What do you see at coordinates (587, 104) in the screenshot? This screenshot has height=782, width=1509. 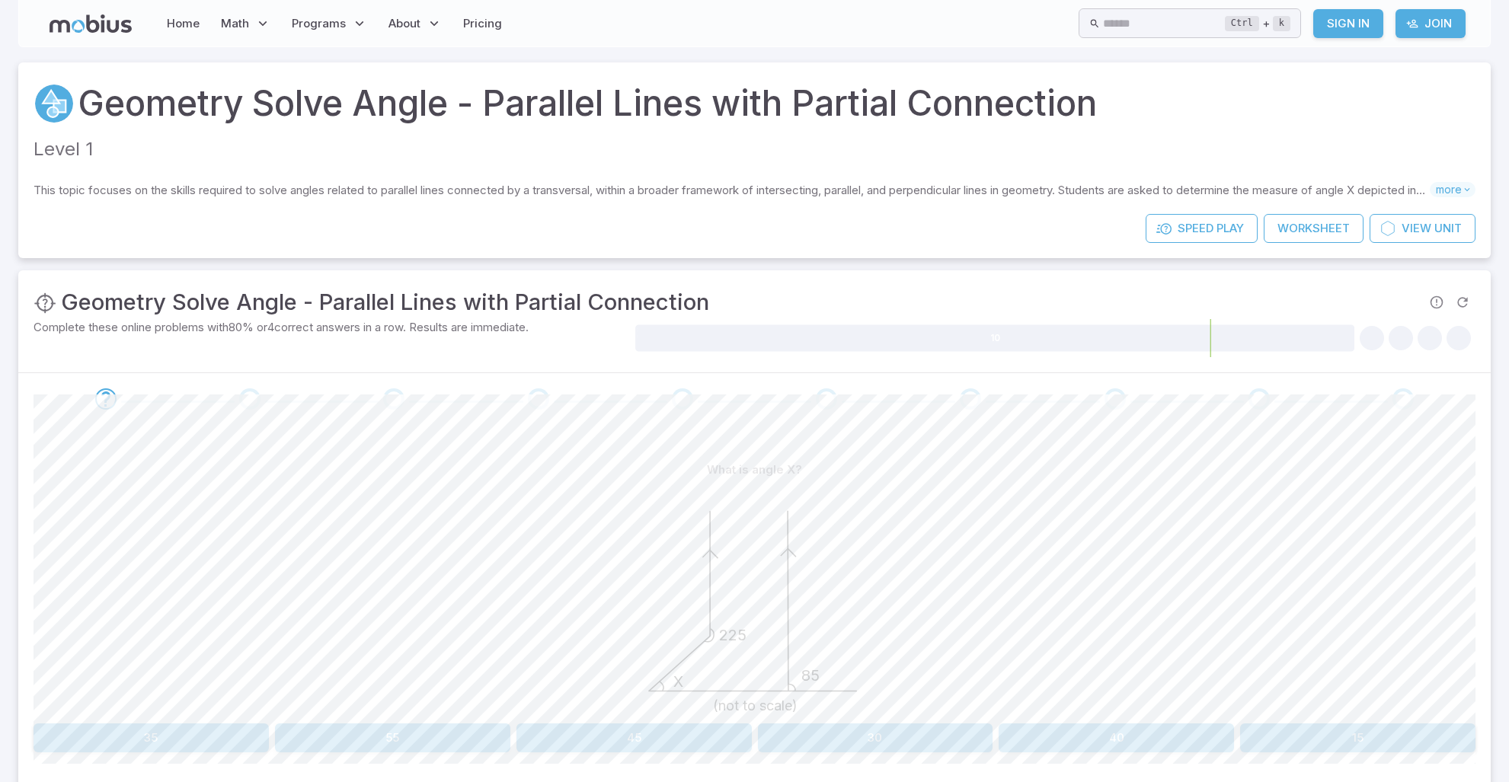 I see `a: Geometry Solve Angle - Parallel Lines with Partial Connection` at bounding box center [587, 104].